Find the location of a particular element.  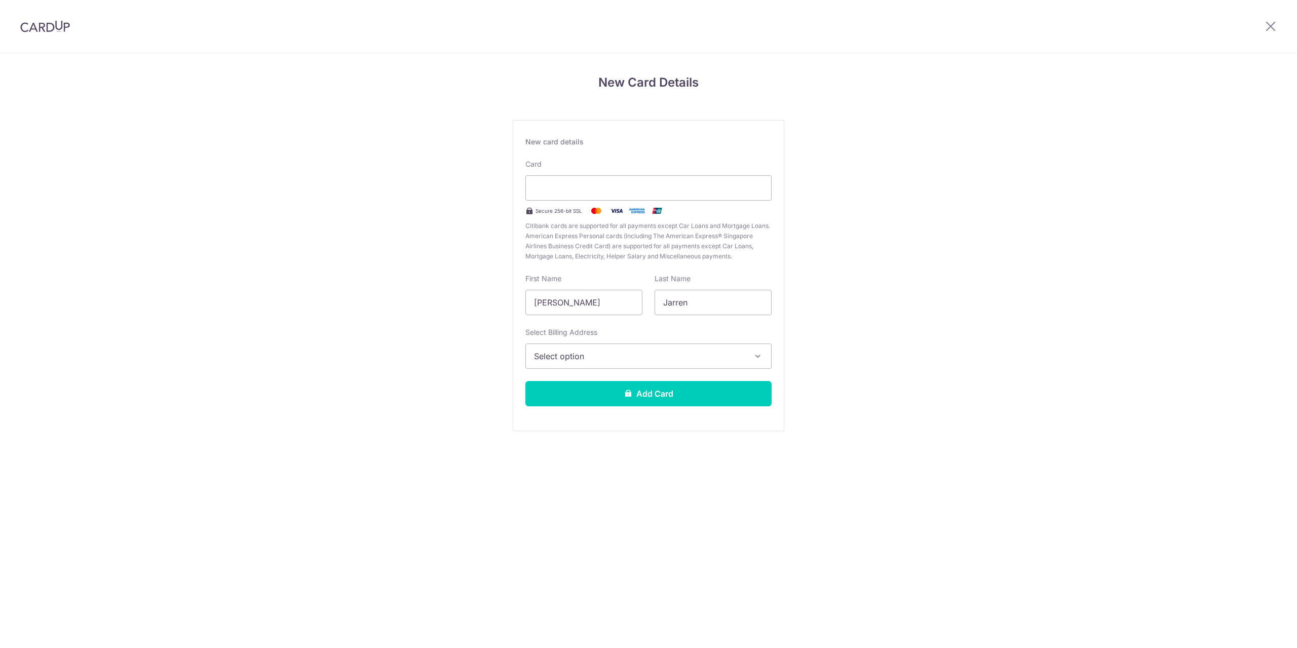

img: Visa is located at coordinates (616, 211).